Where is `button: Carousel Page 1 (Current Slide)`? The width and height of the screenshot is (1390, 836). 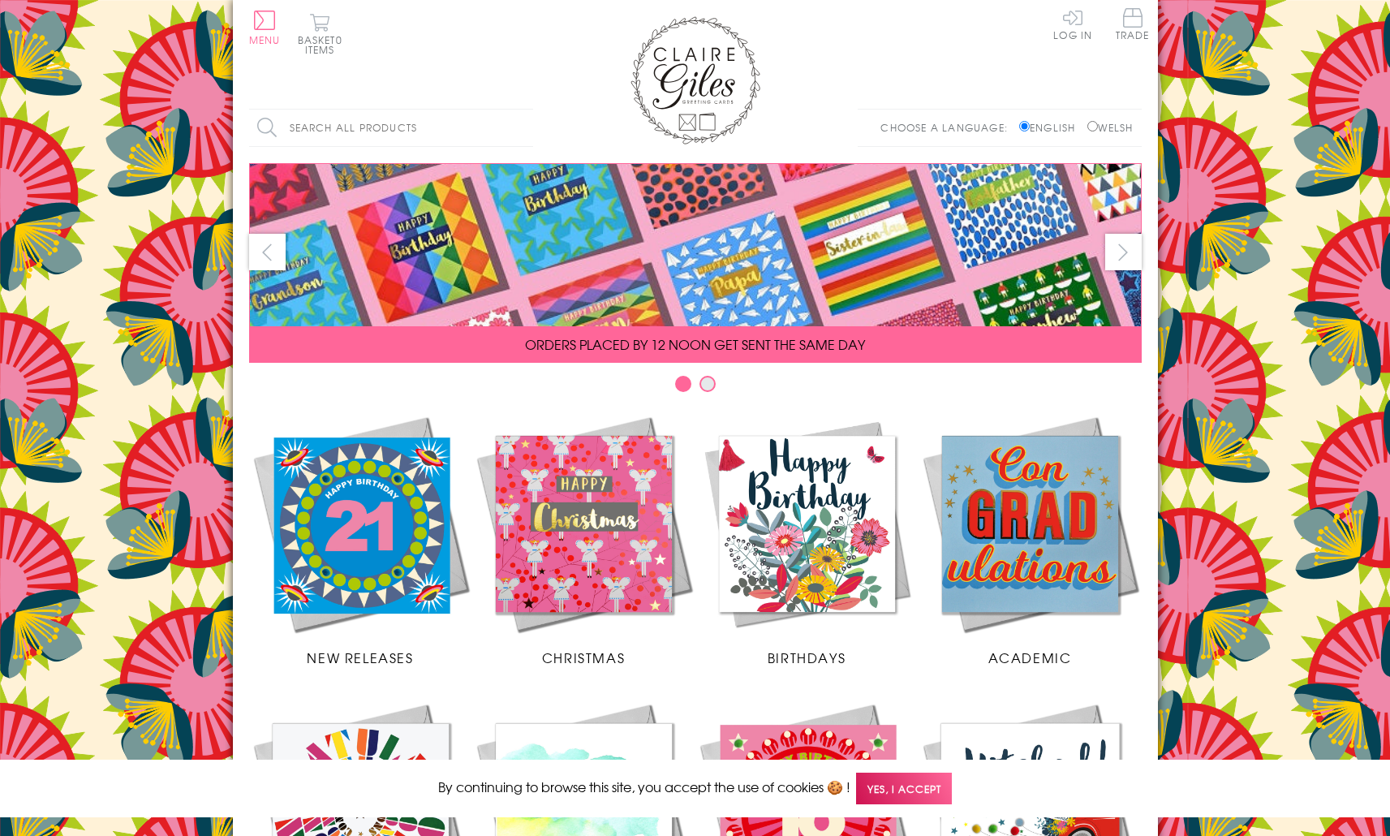
button: Carousel Page 1 (Current Slide) is located at coordinates (683, 384).